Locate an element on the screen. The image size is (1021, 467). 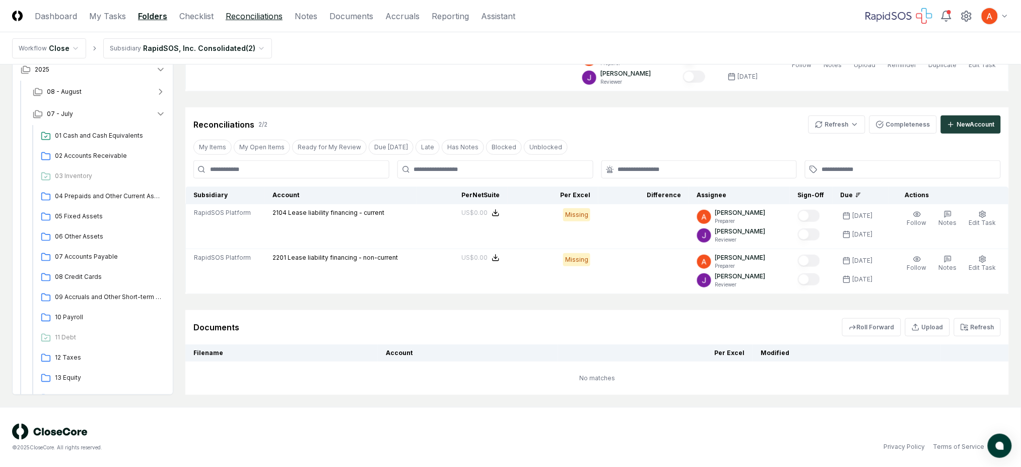
span: 06 Other Assets is located at coordinates (108, 236).